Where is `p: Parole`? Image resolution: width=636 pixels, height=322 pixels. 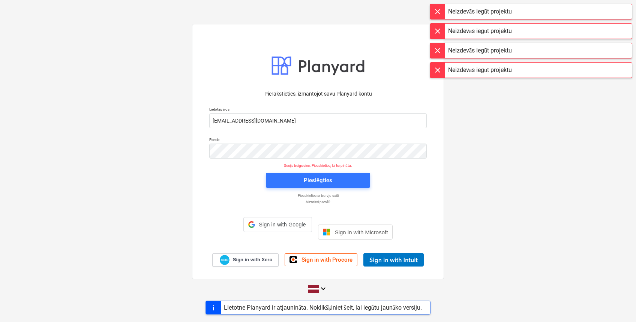 p: Parole is located at coordinates (318, 140).